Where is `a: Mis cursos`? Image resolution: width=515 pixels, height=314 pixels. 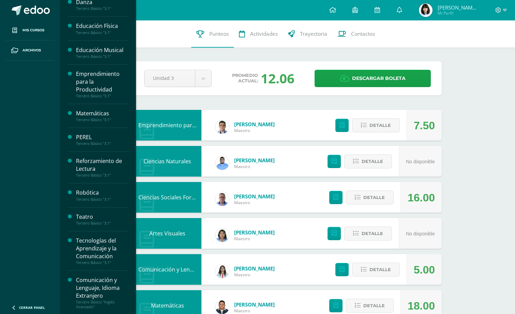 a: Mis cursos is located at coordinates (30, 30).